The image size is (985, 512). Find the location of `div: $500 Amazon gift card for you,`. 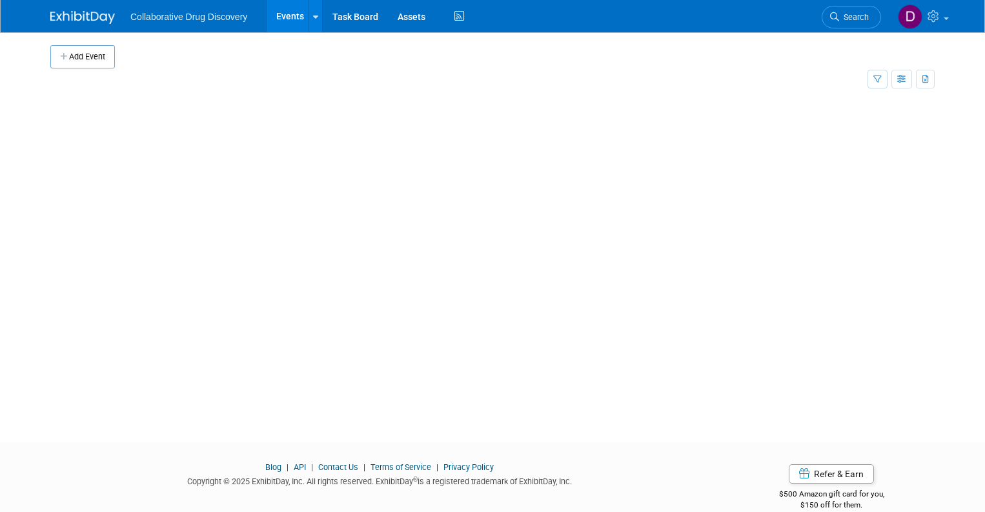

div: $500 Amazon gift card for you, is located at coordinates (831, 495).